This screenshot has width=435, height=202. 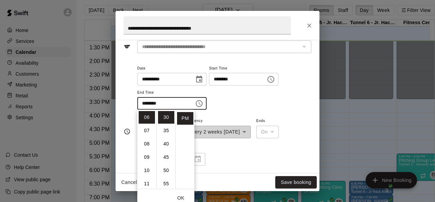 What do you see at coordinates (127, 47) in the screenshot?
I see `svg: Service` at bounding box center [127, 47].